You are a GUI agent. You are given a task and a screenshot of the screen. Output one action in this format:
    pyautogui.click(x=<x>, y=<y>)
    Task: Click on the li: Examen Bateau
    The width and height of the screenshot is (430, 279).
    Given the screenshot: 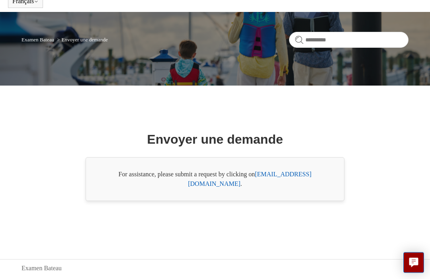 What is the action you would take?
    pyautogui.click(x=38, y=40)
    